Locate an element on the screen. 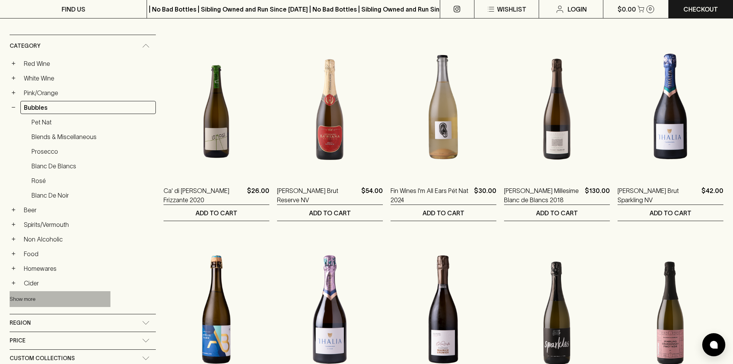 This screenshot has height=364, width=733. a: Red Wine is located at coordinates (88, 64).